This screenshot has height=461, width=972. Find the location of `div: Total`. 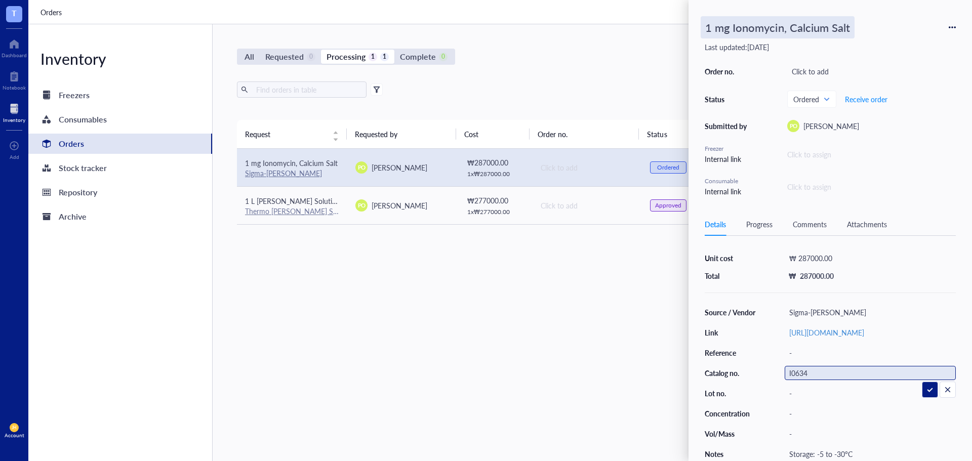

div: Total is located at coordinates (730, 276).